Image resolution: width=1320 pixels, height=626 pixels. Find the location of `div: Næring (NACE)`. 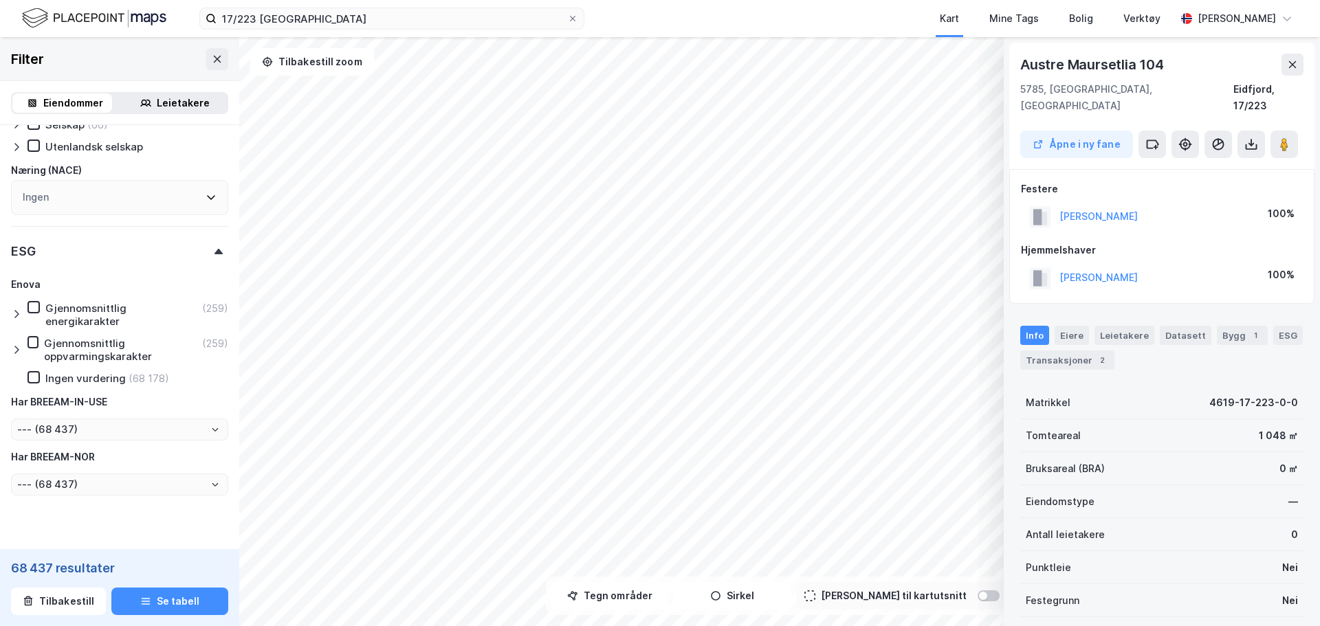

div: Næring (NACE) is located at coordinates (46, 170).